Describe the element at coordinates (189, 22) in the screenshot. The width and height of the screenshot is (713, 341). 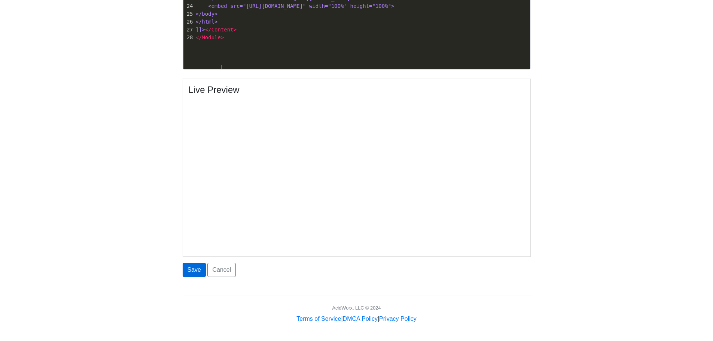
I see `div: 26` at that location.